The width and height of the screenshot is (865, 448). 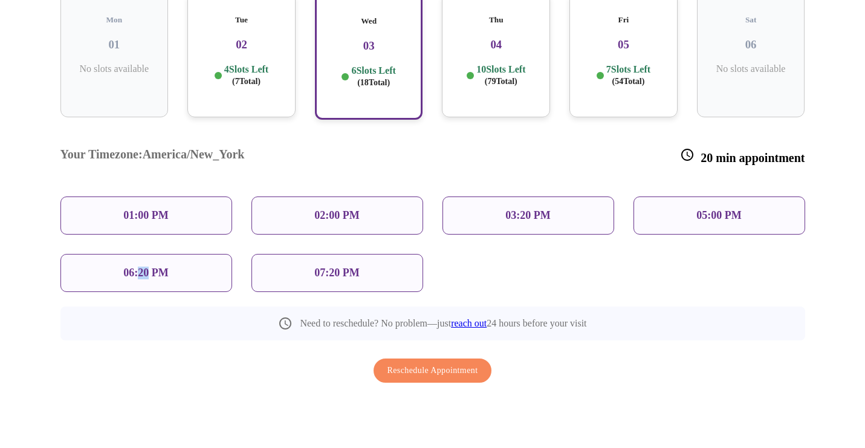 I want to click on p: 10 Slots Left, so click(x=501, y=75).